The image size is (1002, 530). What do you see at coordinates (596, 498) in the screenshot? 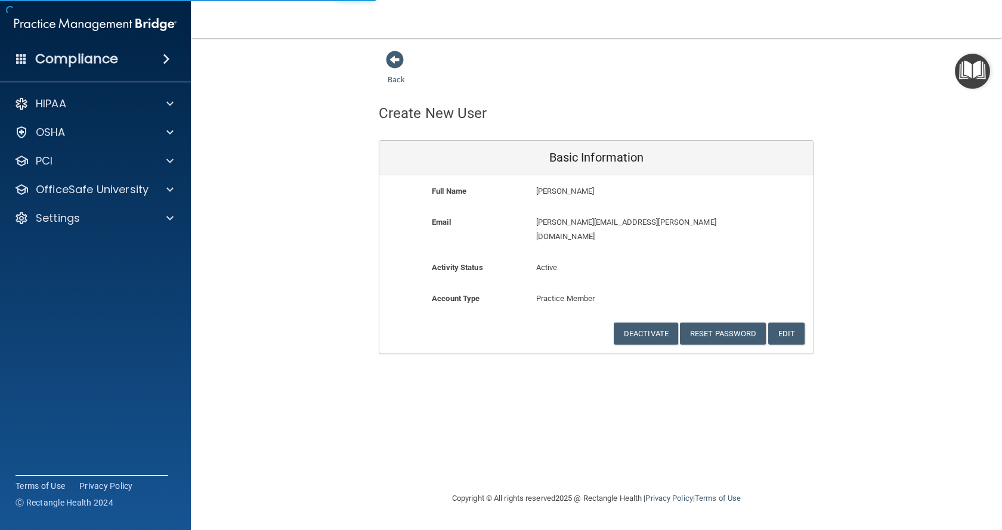
I see `div: Copyright © All rights reserved 2025 @ Rectangle Health | |` at bounding box center [596, 498].